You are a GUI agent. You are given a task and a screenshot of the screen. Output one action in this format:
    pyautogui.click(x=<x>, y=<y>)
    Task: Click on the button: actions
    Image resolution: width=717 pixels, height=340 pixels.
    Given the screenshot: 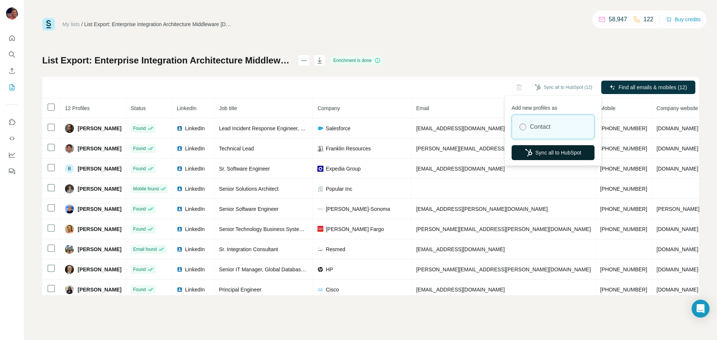 What is the action you would take?
    pyautogui.click(x=304, y=60)
    